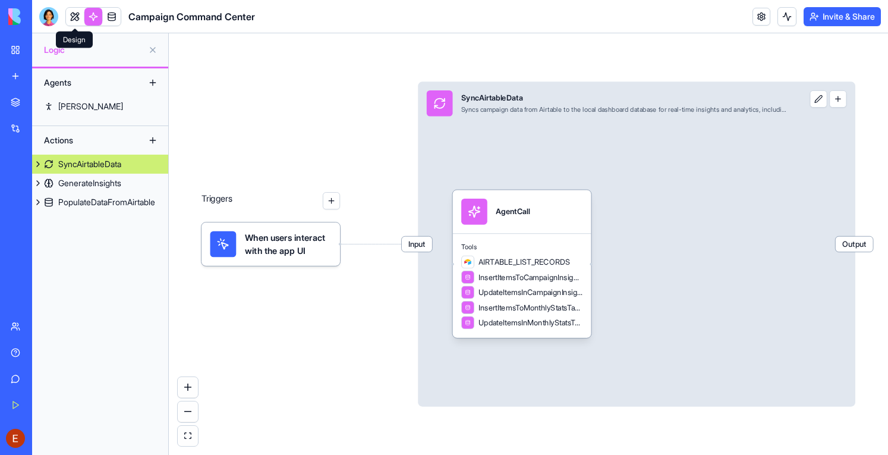 The height and width of the screenshot is (455, 888). What do you see at coordinates (530, 292) in the screenshot?
I see `span: UpdateItemsInCampaignInsightsTable` at bounding box center [530, 292].